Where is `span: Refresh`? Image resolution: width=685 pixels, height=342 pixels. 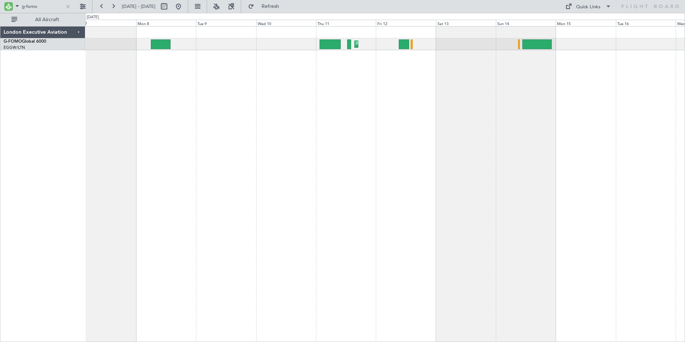 span: Refresh is located at coordinates (271, 6).